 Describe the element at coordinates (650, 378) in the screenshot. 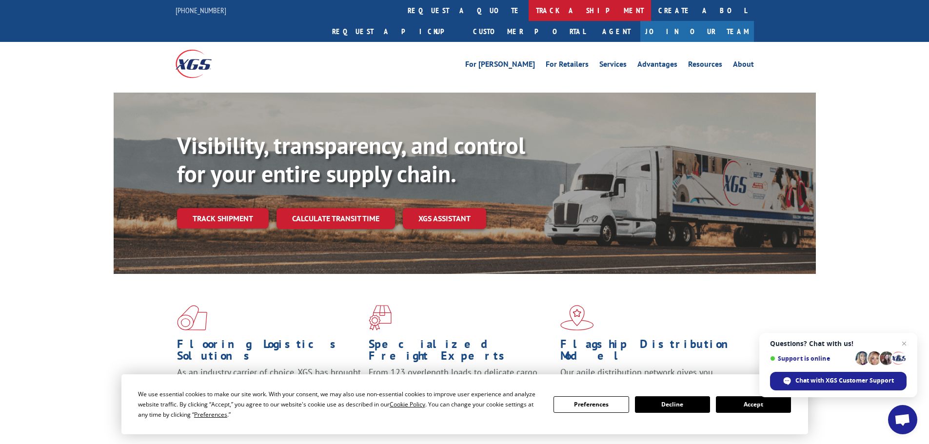

I see `span: Our agile distribution network gives you nationwide inventory management on demand.` at that location.